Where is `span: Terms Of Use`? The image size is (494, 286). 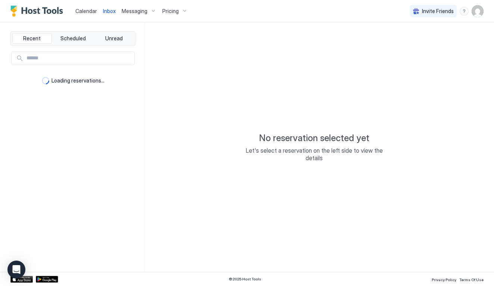 span: Terms Of Use is located at coordinates (472, 280).